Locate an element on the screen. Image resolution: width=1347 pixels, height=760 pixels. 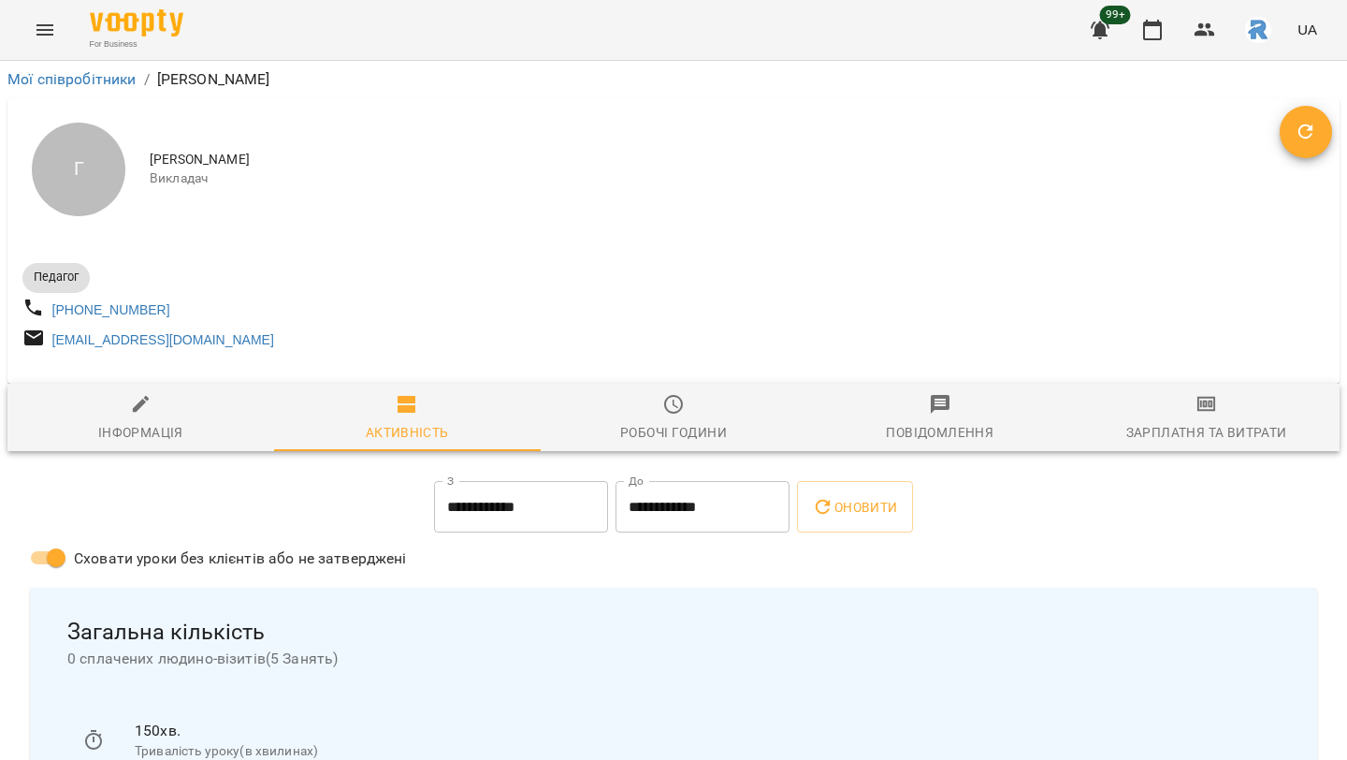
span: Викладач is located at coordinates (715, 179).